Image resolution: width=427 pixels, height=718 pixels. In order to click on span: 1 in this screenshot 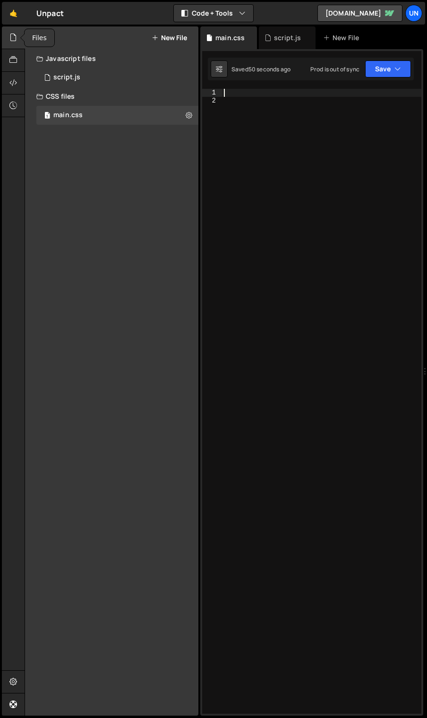, I will do `click(47, 116)`.